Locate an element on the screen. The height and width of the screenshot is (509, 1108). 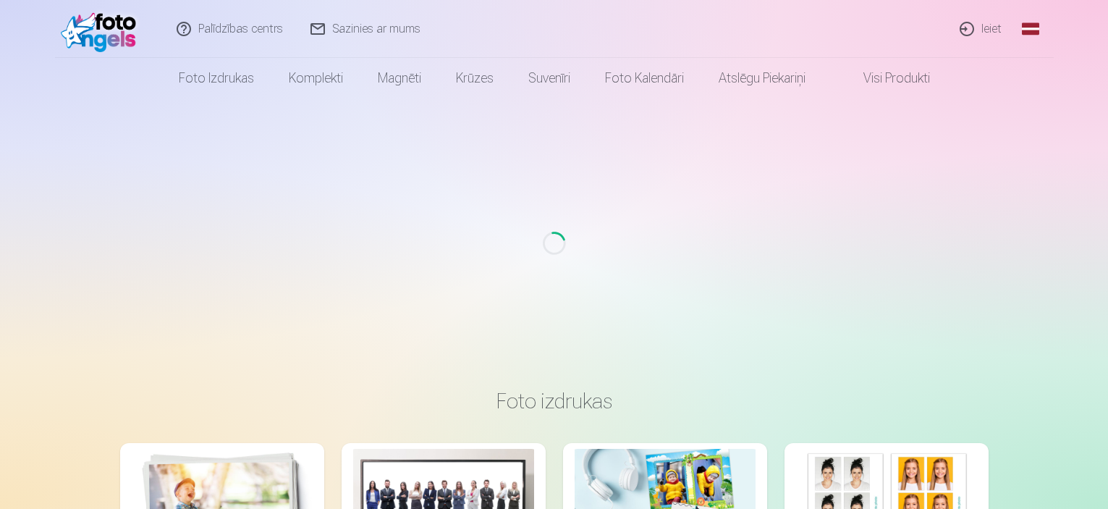
a: Foto kalendāri is located at coordinates (644, 78).